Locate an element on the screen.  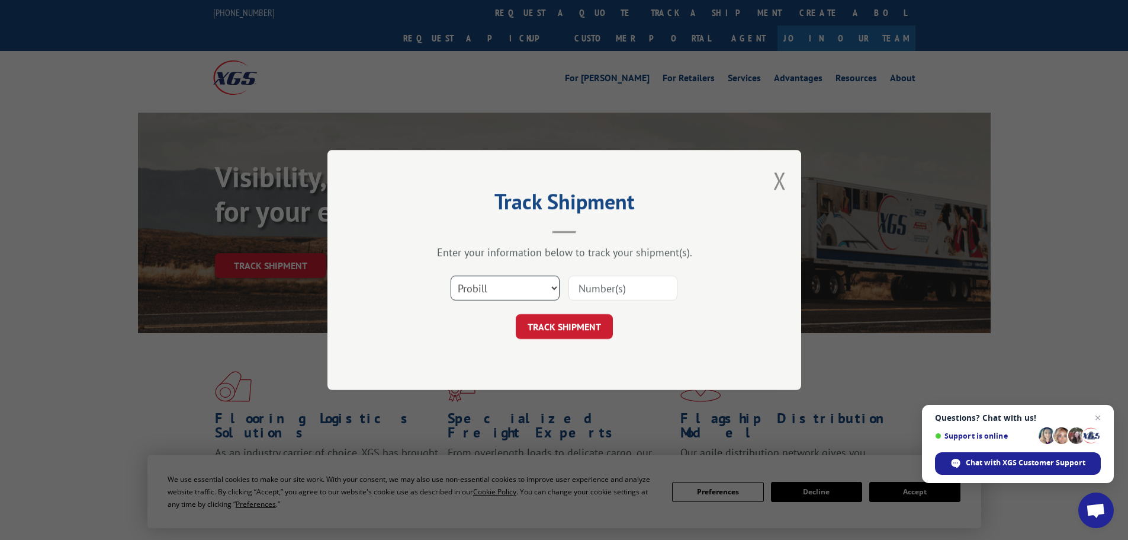
span: Close chat is located at coordinates (1098, 418).